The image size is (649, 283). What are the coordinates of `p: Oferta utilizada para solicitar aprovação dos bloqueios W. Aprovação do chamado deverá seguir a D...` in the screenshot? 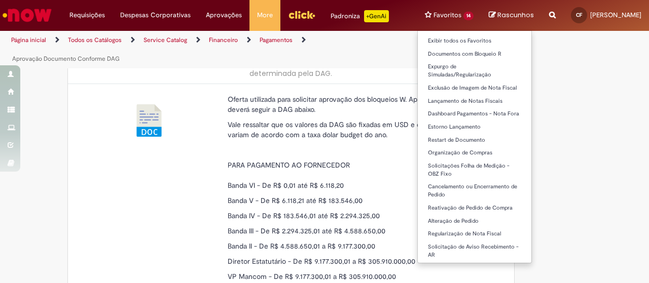 It's located at (362, 104).